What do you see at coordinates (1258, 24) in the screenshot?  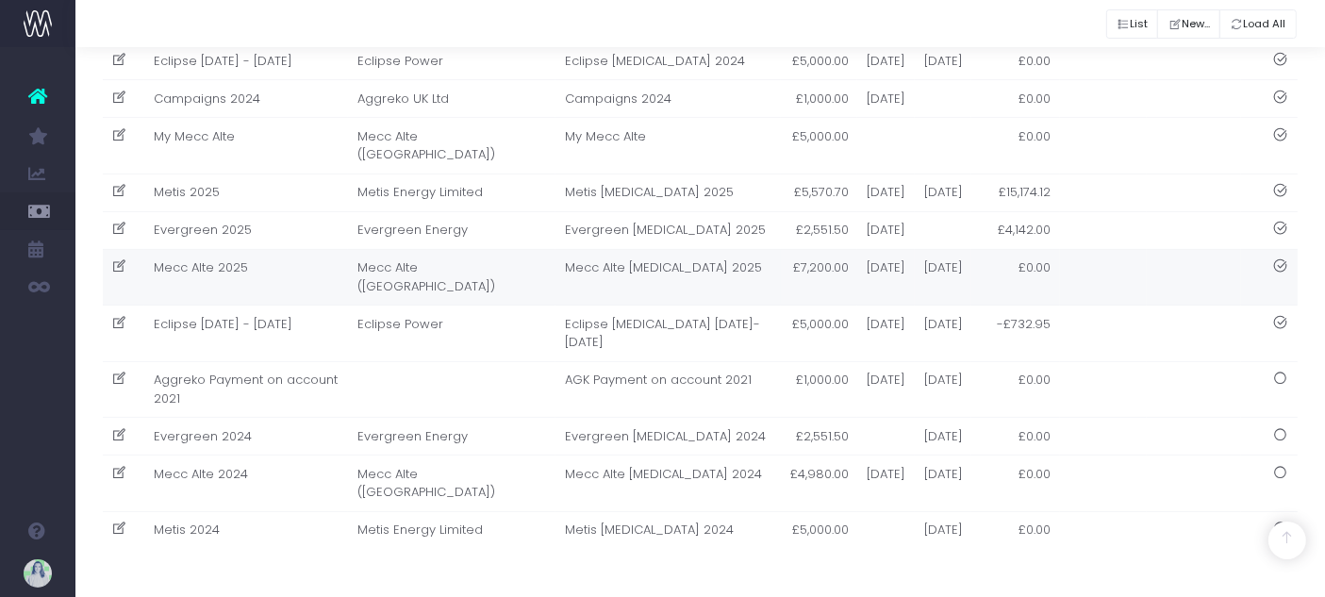 I see `button: Load All` at bounding box center [1258, 24].